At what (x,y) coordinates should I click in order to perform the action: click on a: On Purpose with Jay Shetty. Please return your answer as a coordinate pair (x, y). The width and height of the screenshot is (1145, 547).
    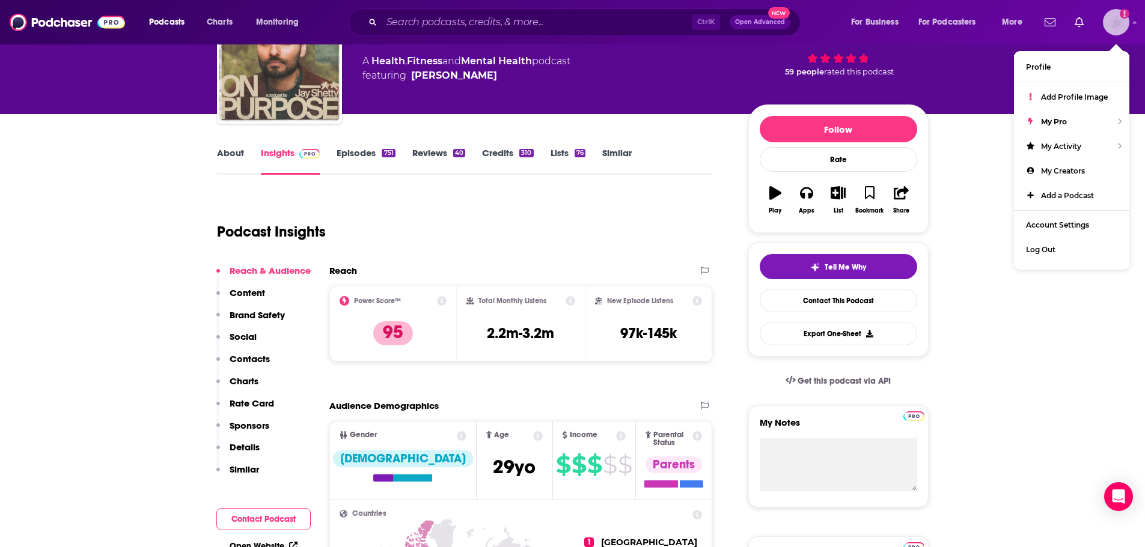
    Looking at the image, I should click on (279, 61).